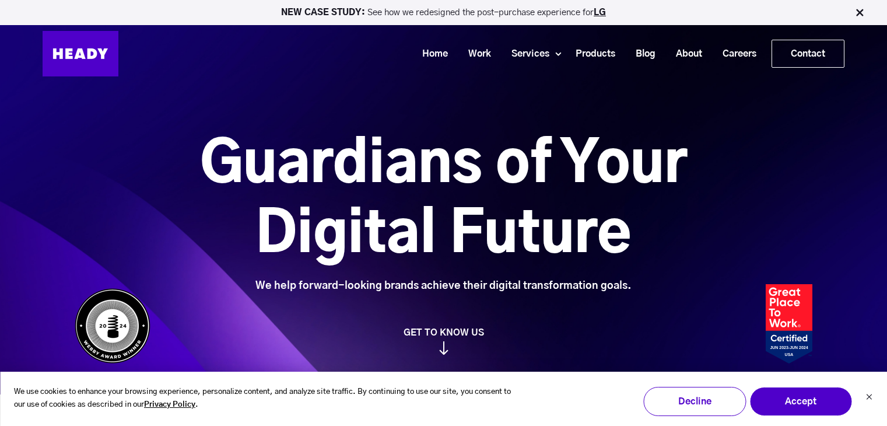 The width and height of the screenshot is (887, 426). Describe the element at coordinates (526, 54) in the screenshot. I see `a: Services` at that location.